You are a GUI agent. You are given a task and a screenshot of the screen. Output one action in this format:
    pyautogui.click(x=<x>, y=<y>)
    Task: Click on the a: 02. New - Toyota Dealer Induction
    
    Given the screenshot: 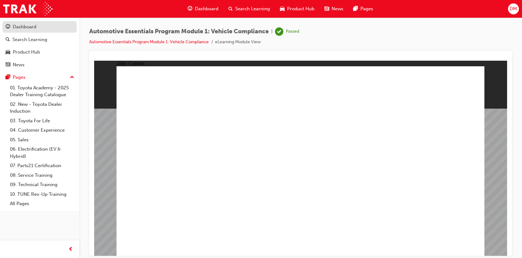 What is the action you would take?
    pyautogui.click(x=42, y=108)
    